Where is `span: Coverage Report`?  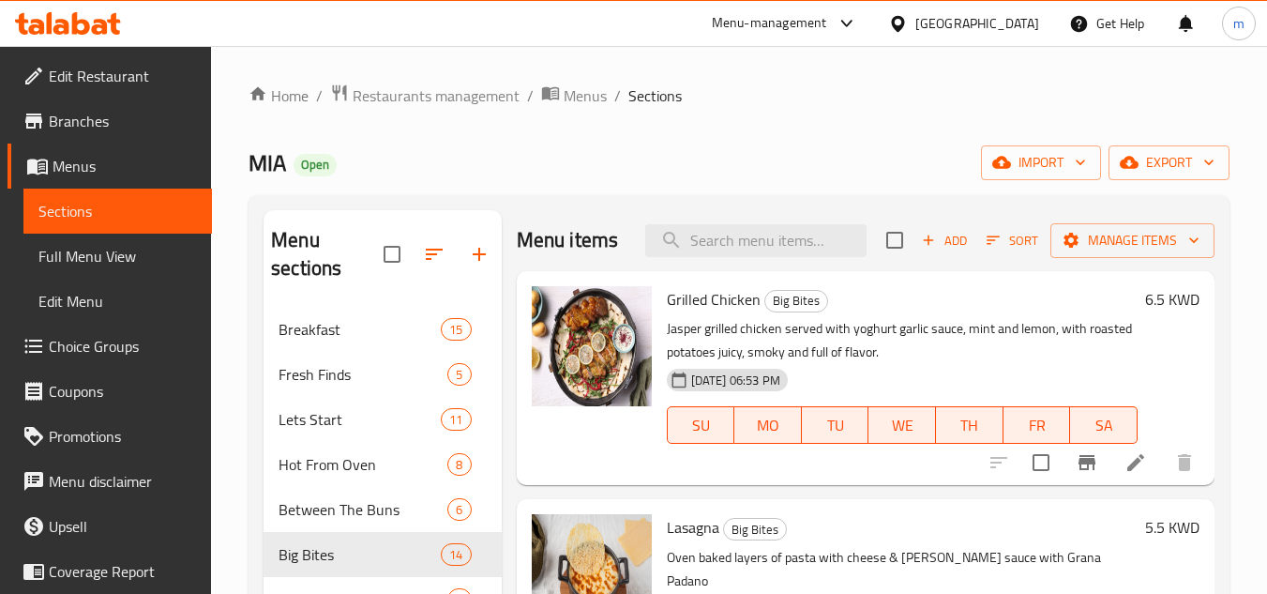 span: Coverage Report is located at coordinates (123, 571).